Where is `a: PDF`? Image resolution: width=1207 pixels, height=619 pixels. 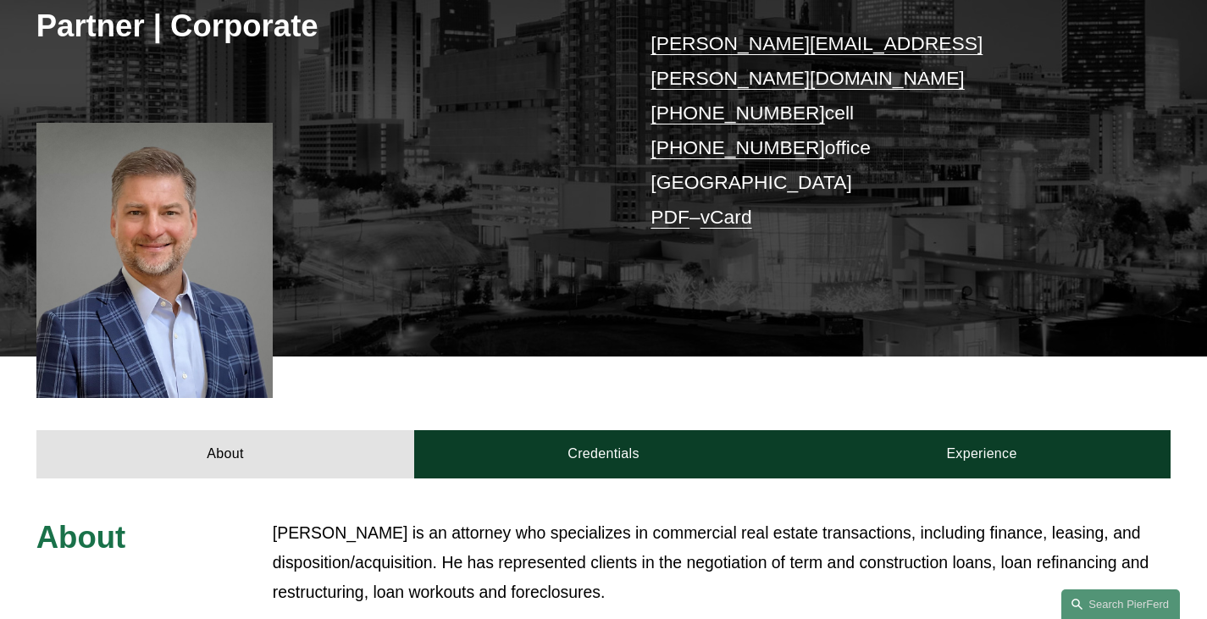 a: PDF is located at coordinates (670, 217).